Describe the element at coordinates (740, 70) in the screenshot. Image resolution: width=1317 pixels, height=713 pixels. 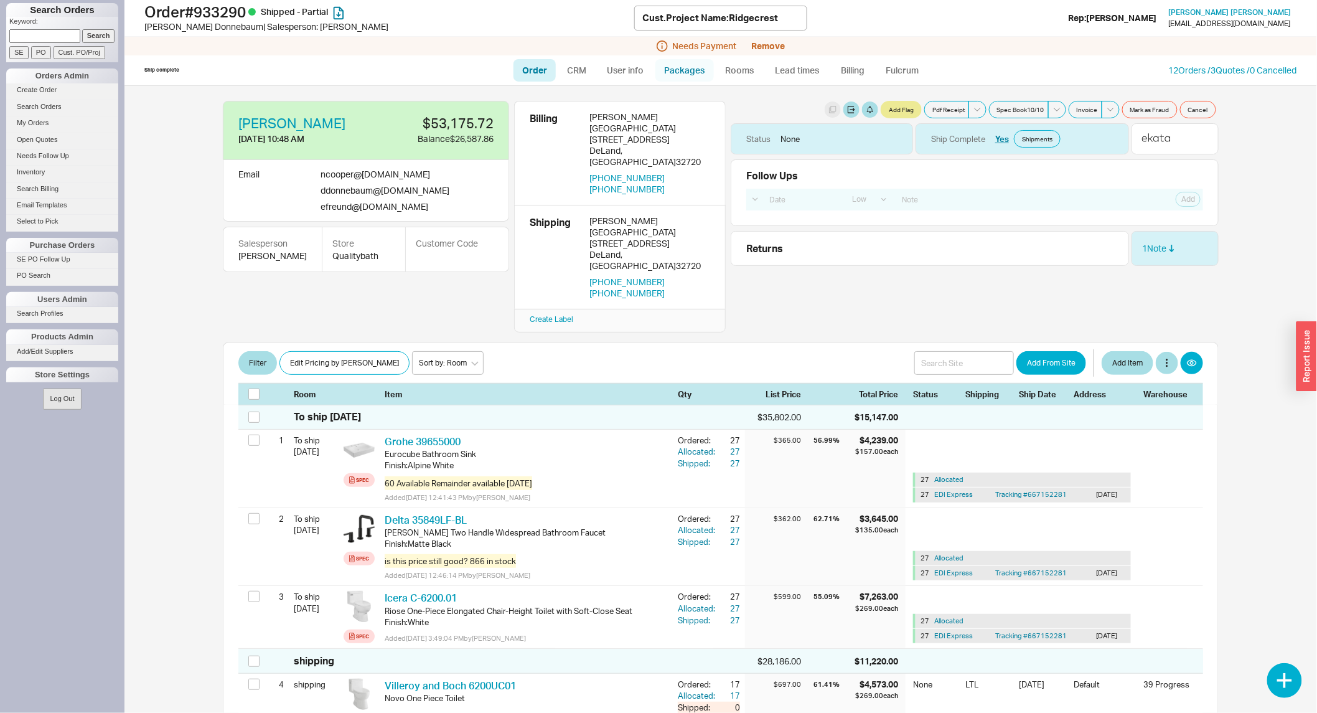
I see `a: Rooms` at that location.